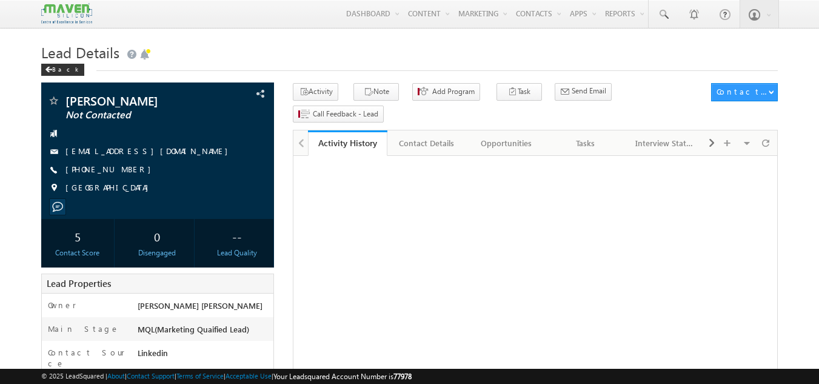 This screenshot has width=819, height=384. What do you see at coordinates (403, 376) in the screenshot?
I see `span: 77978` at bounding box center [403, 376].